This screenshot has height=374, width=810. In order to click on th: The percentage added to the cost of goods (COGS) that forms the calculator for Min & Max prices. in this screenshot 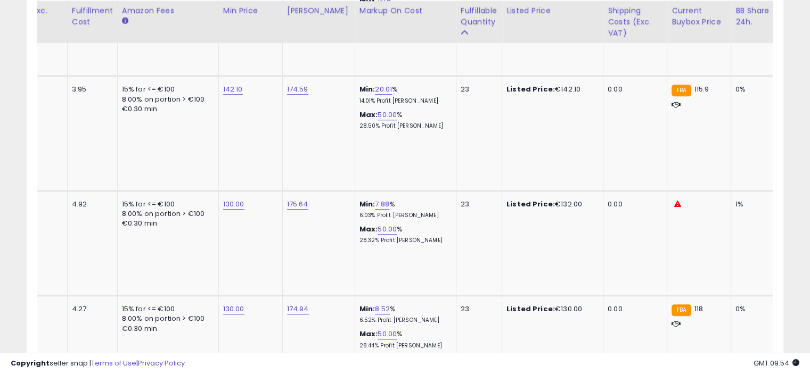, I will do `click(405, 21)`.